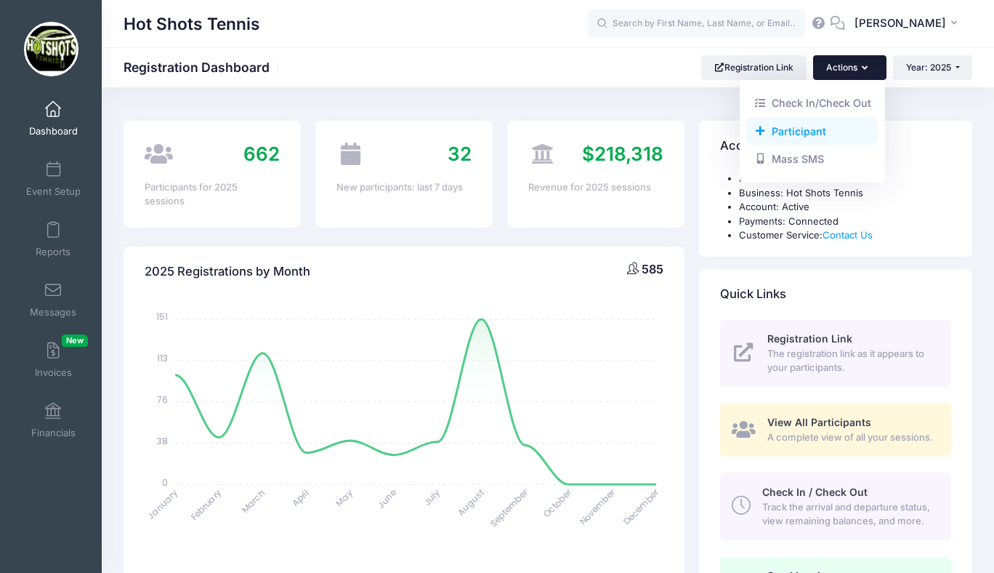 This screenshot has width=994, height=573. Describe the element at coordinates (53, 118) in the screenshot. I see `a: Dashboard` at that location.